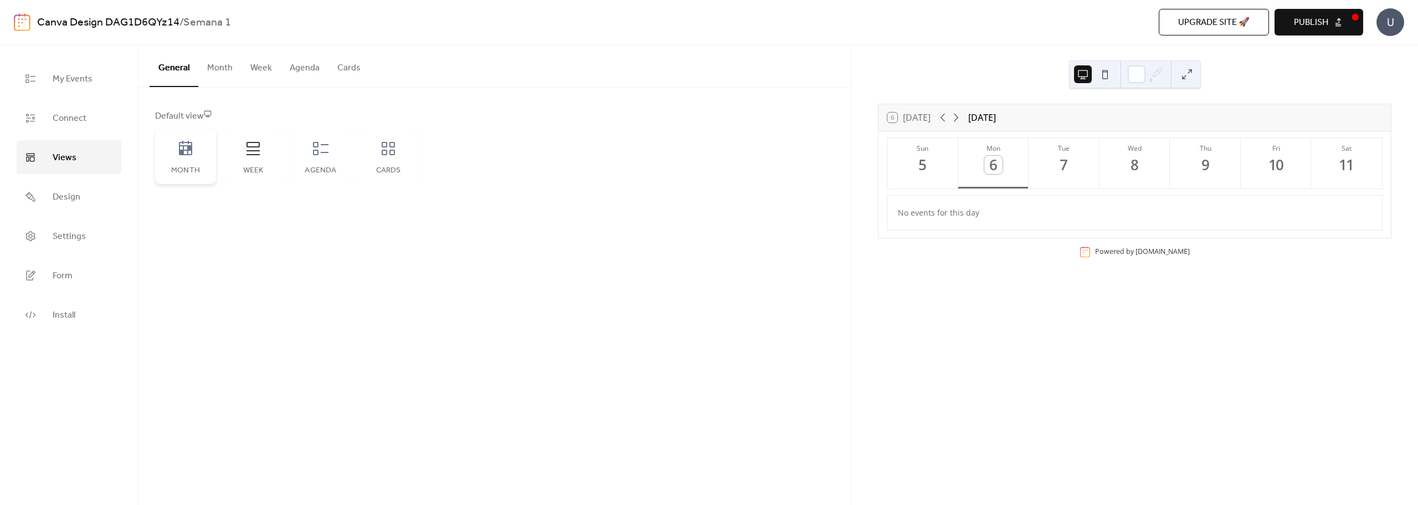 This screenshot has height=505, width=1418. Describe the element at coordinates (1064, 163) in the screenshot. I see `button: Tue7` at that location.